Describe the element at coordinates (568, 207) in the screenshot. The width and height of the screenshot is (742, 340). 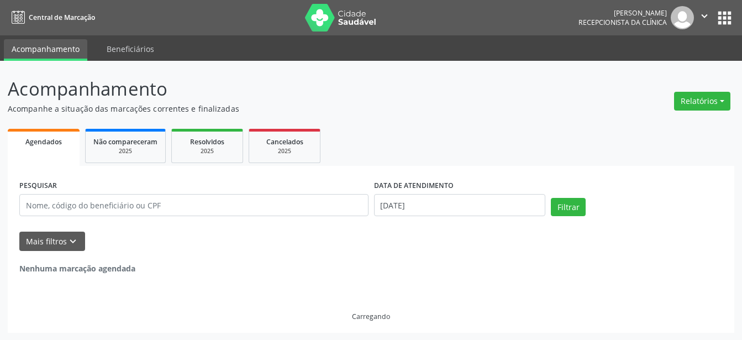
I see `button: Filtrar` at that location.